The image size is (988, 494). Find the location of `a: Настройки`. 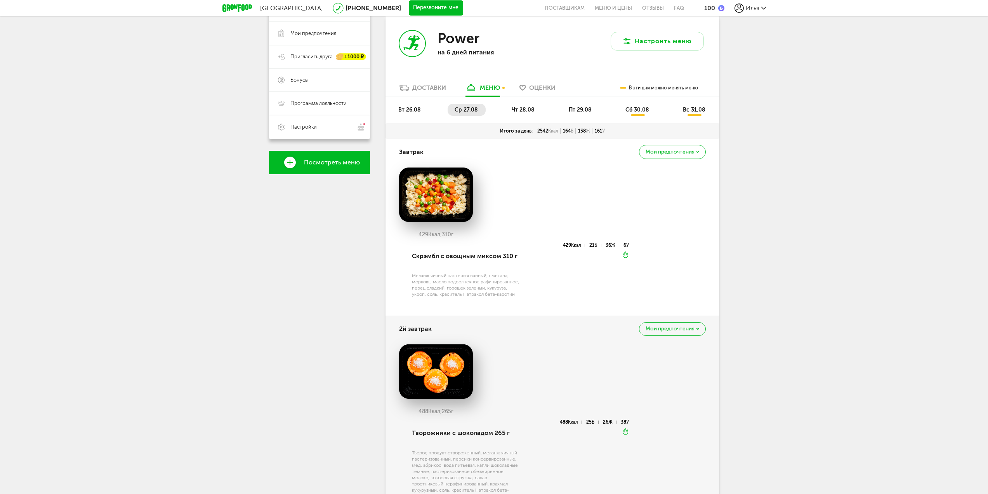

a: Настройки is located at coordinates (320, 127).